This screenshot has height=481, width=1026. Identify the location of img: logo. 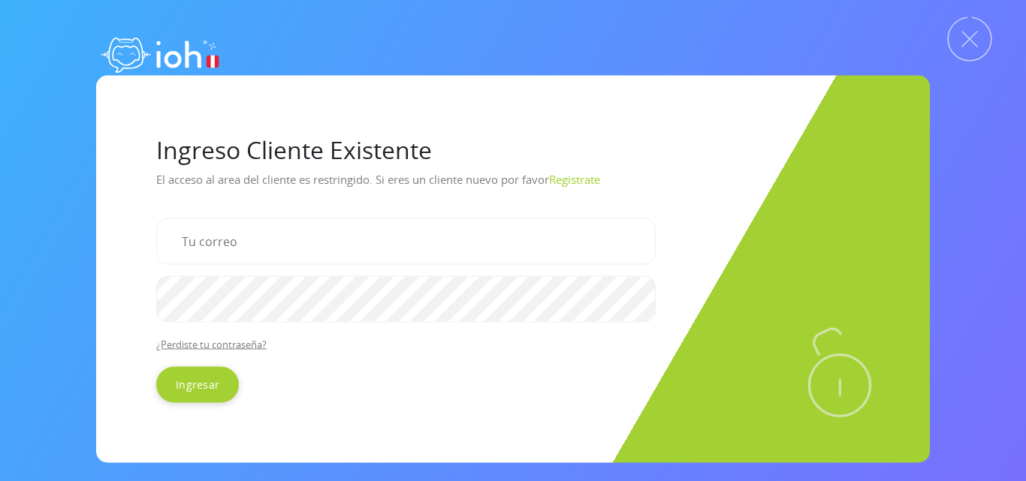
(160, 53).